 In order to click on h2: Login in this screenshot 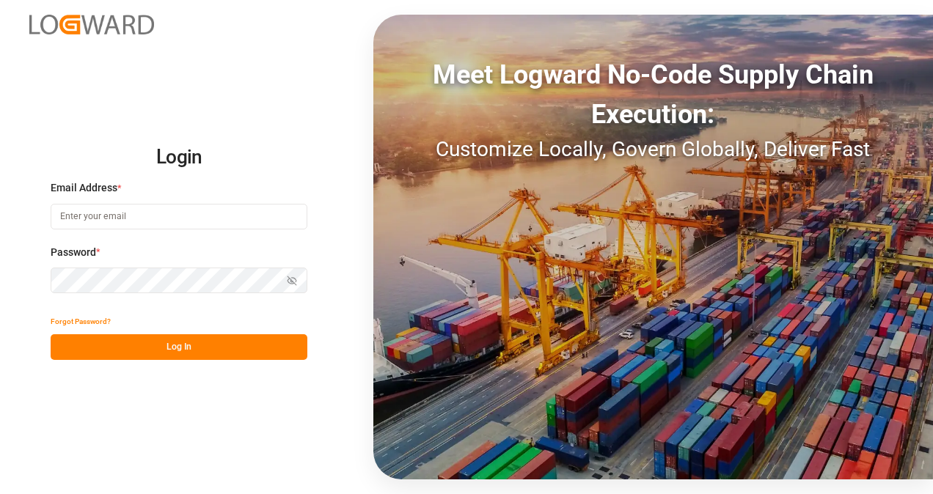, I will do `click(179, 158)`.